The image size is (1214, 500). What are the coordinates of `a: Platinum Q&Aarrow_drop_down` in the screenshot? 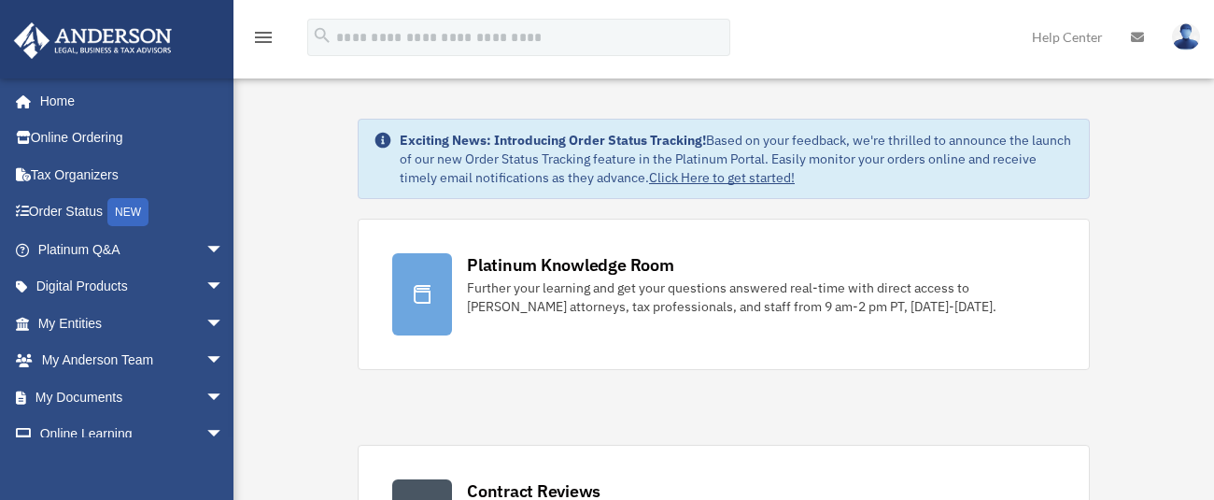 It's located at (133, 249).